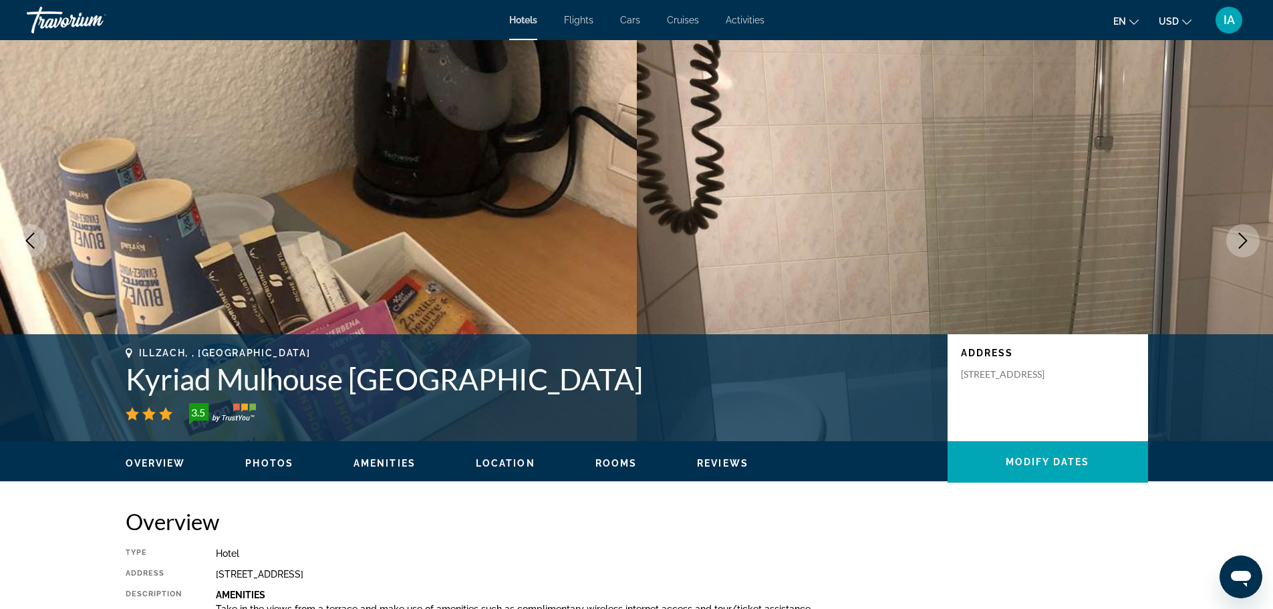  What do you see at coordinates (1119, 21) in the screenshot?
I see `span: en` at bounding box center [1119, 21].